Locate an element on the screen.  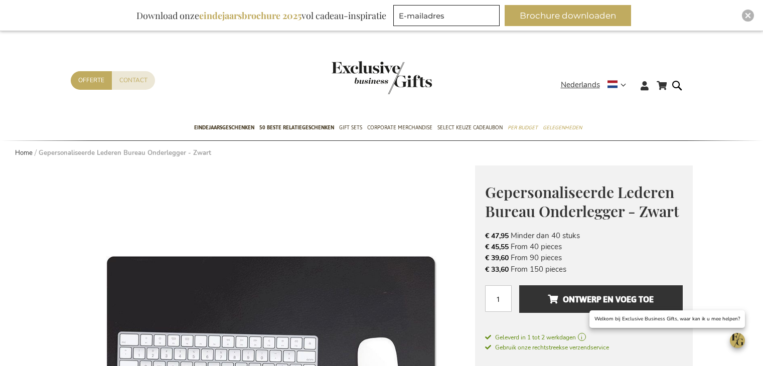
b: eindejaarsbrochure 2025 is located at coordinates (250, 16).